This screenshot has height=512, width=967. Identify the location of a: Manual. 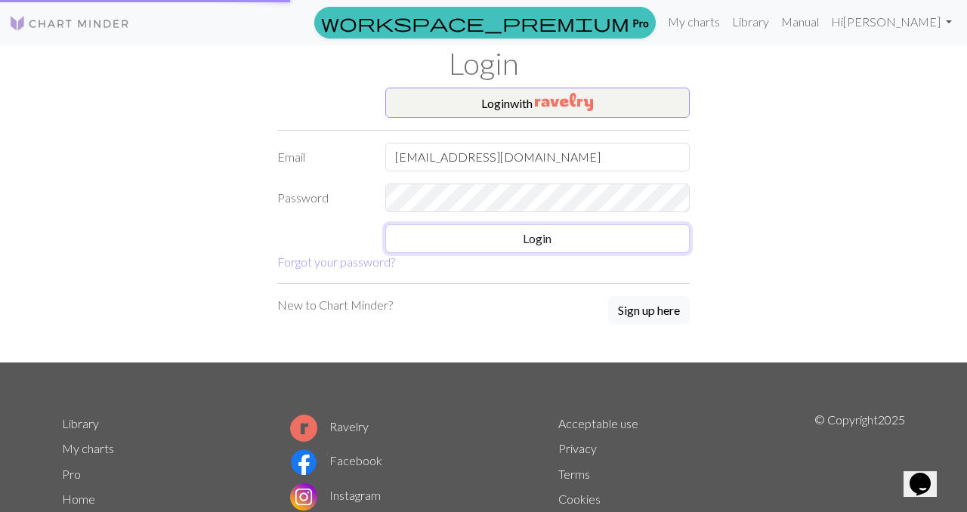
(800, 22).